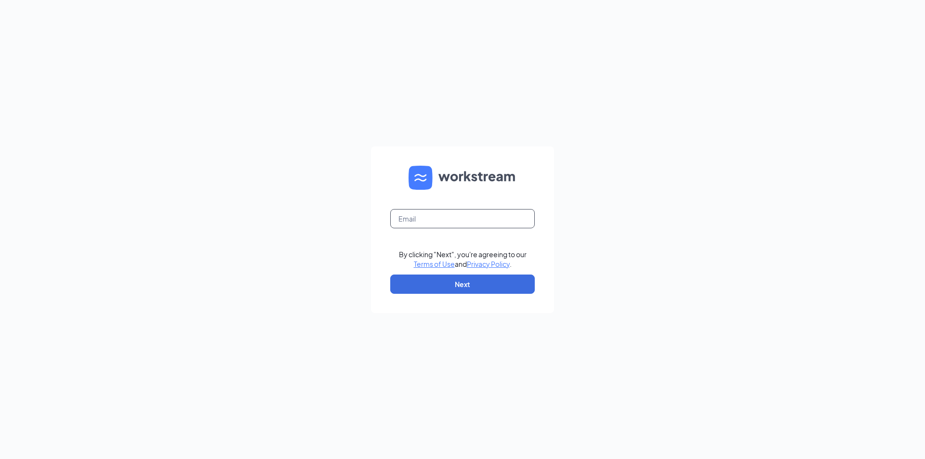 The image size is (925, 459). What do you see at coordinates (434, 264) in the screenshot?
I see `a: Terms of Use` at bounding box center [434, 264].